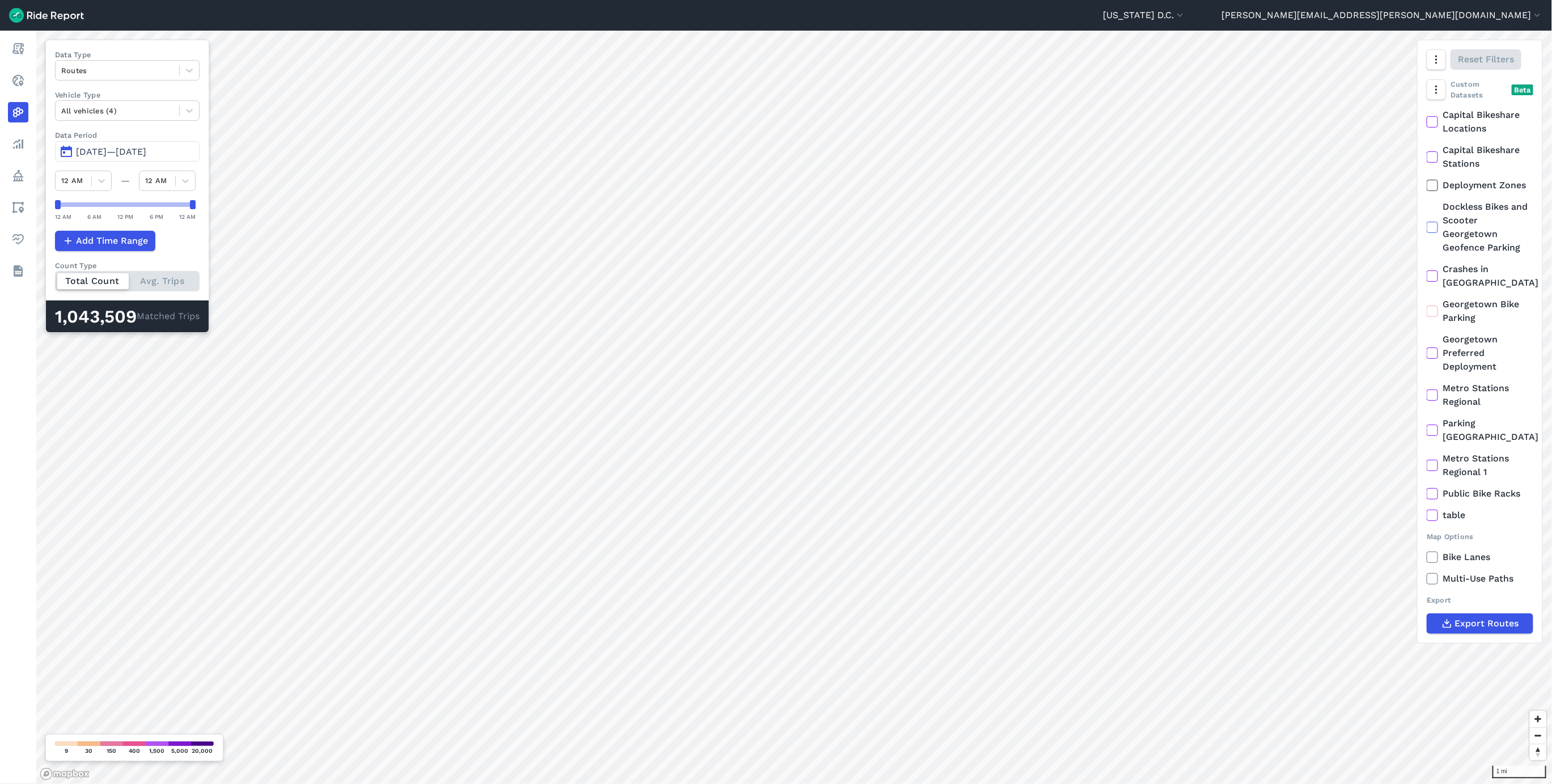 Image resolution: width=1552 pixels, height=784 pixels. I want to click on div: 6 AM, so click(94, 216).